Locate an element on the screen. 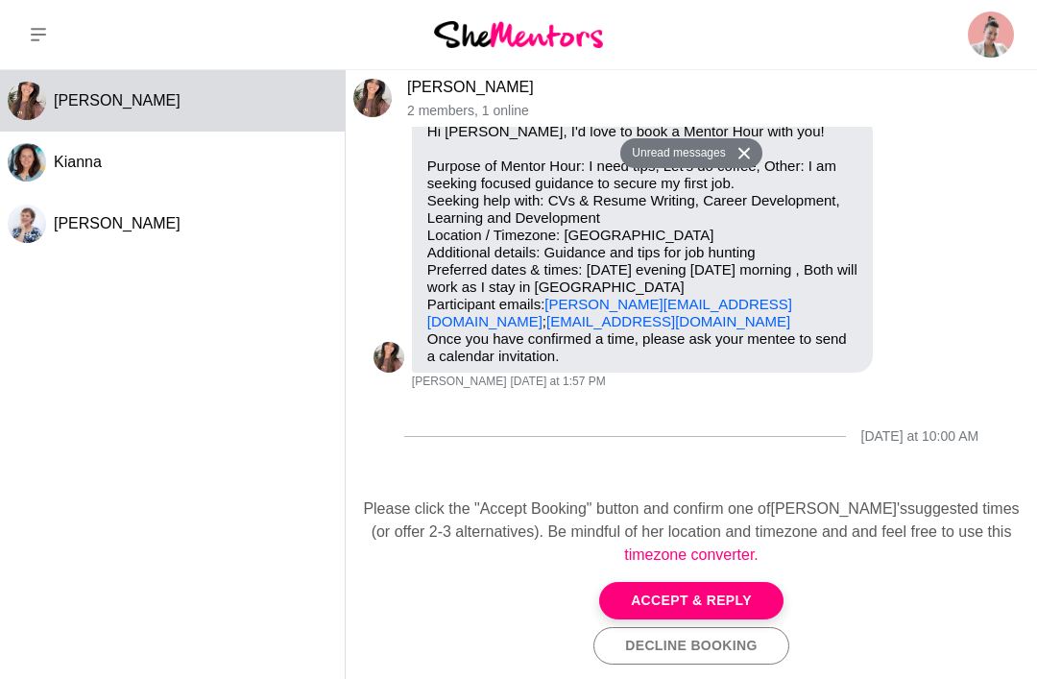 The image size is (1037, 679). a: Nikki Paterson is located at coordinates (991, 35).